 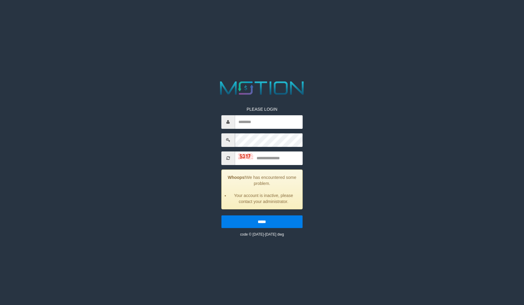 What do you see at coordinates (237, 178) in the screenshot?
I see `strong: Whoops!` at bounding box center [237, 178].